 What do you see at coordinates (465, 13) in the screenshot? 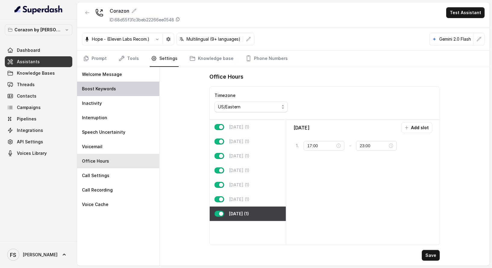
I see `button: Test Assistant` at bounding box center [465, 13].